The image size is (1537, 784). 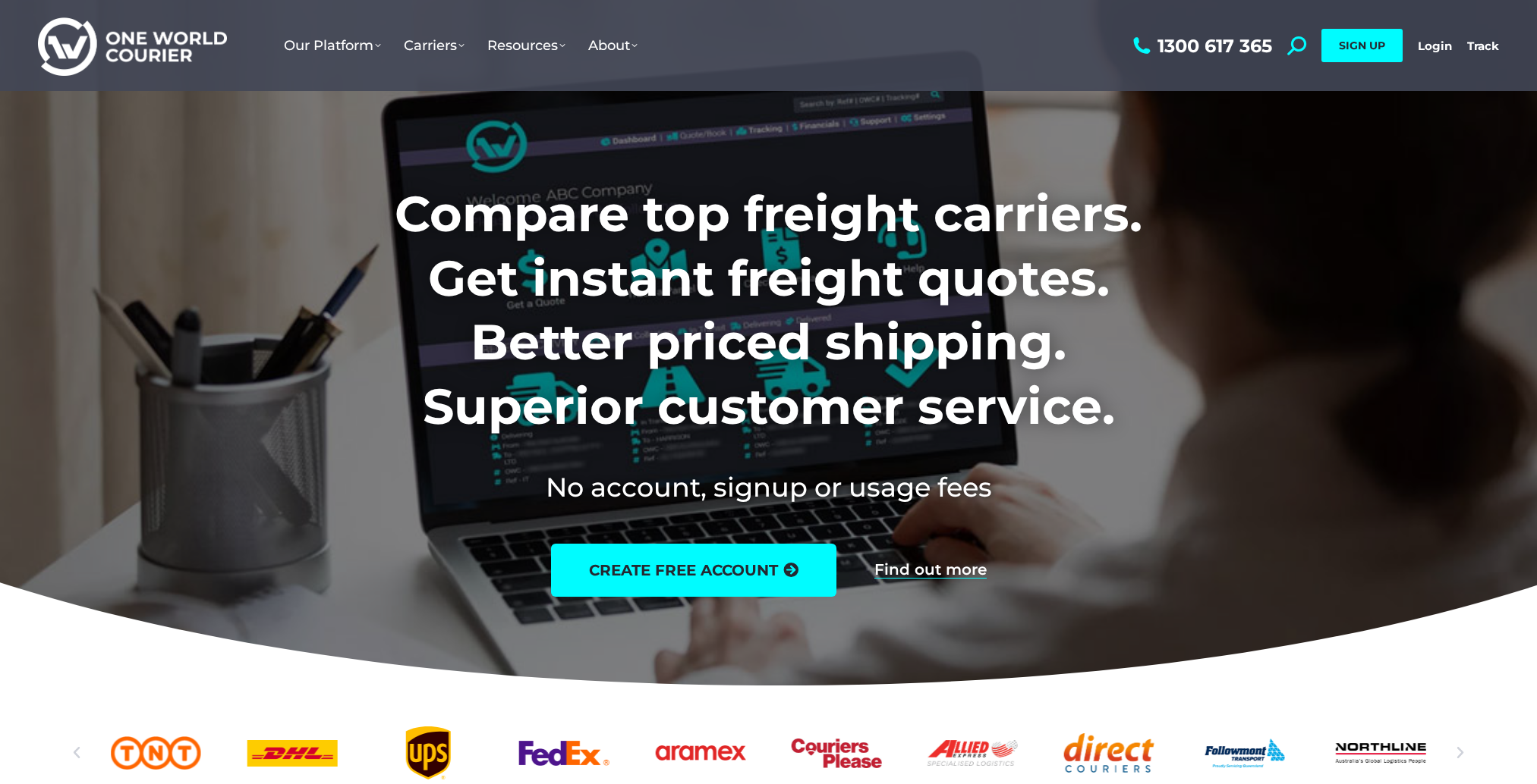 What do you see at coordinates (564, 753) in the screenshot?
I see `div: 5 / 25` at bounding box center [564, 753].